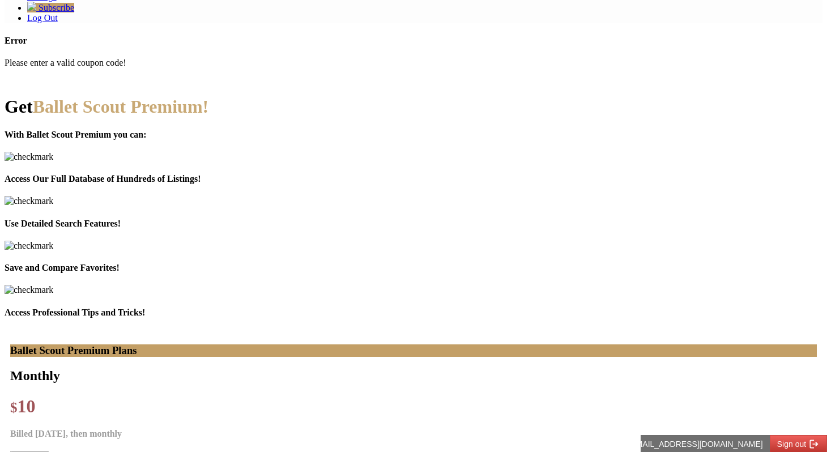 The height and width of the screenshot is (452, 827). Describe the element at coordinates (414, 313) in the screenshot. I see `h4: Access Professional Tips and Tricks!` at that location.